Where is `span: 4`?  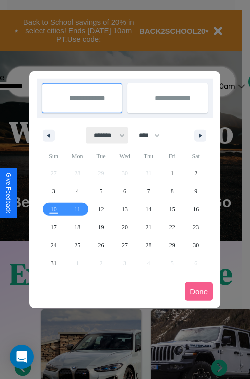
span: 4 is located at coordinates (78, 191).